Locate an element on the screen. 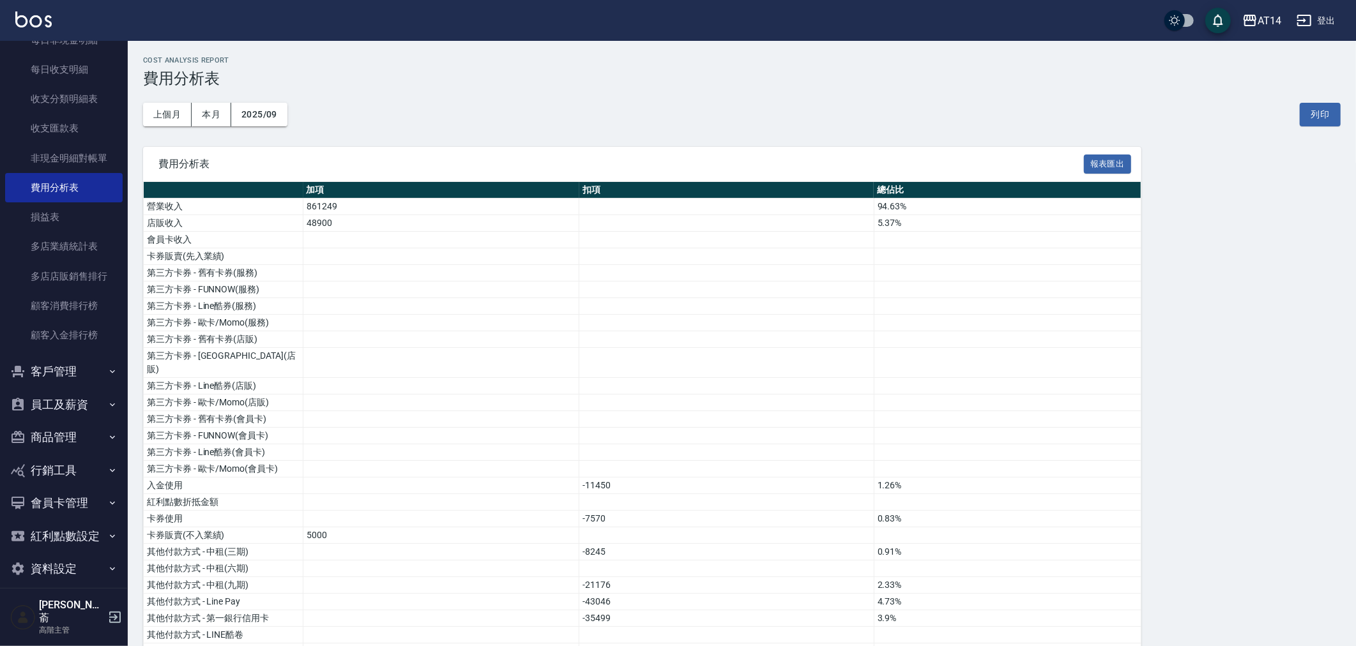 The height and width of the screenshot is (646, 1356). button: 列印 is located at coordinates (1320, 114).